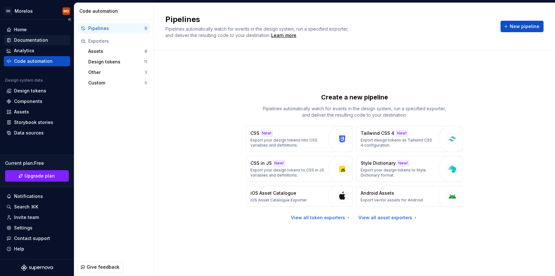  What do you see at coordinates (37, 217) in the screenshot?
I see `a: Invite team` at bounding box center [37, 217].